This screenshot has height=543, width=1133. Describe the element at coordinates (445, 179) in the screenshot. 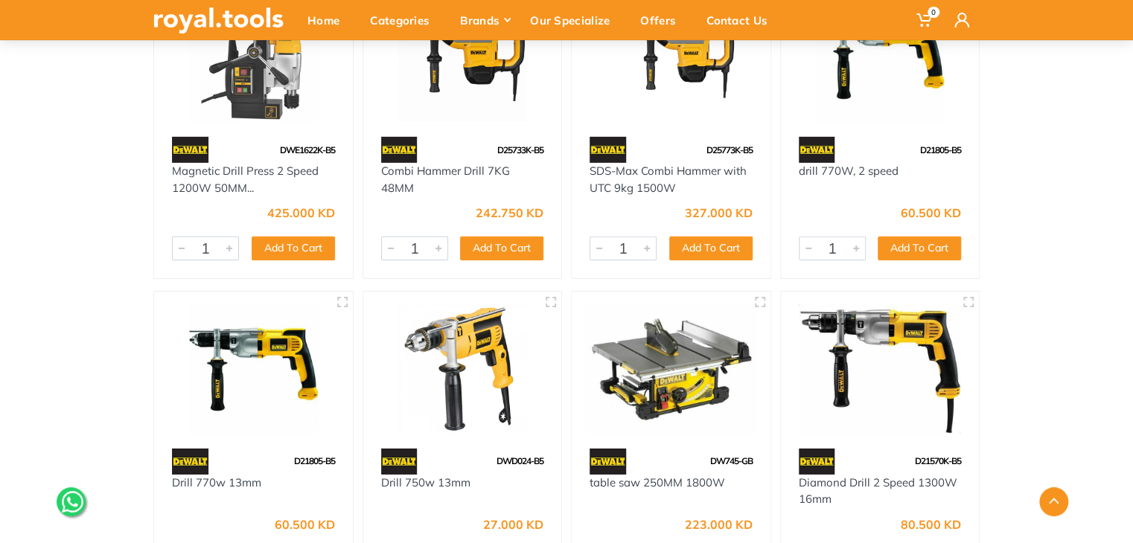

I see `a: Combi Hammer Drill 7KG 48MM` at that location.